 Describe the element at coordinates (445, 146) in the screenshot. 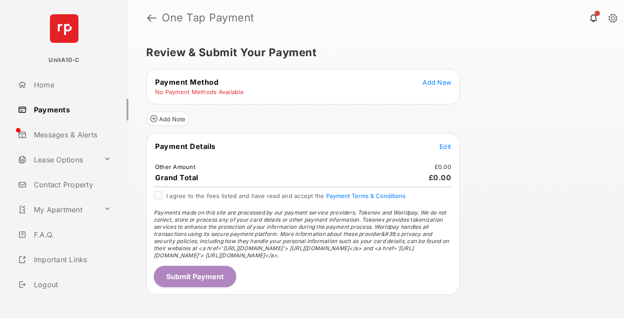

I see `span: Edit` at that location.